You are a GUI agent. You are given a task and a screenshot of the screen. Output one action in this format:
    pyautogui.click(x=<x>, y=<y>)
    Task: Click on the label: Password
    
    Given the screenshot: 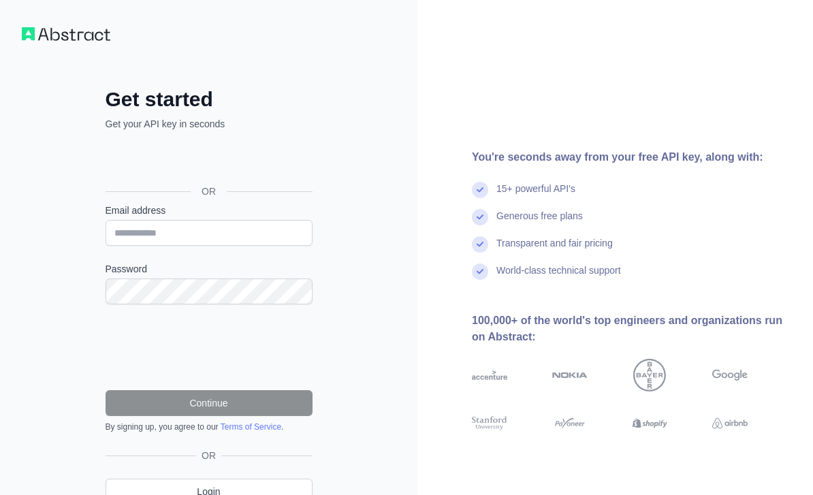 What is the action you would take?
    pyautogui.click(x=209, y=269)
    